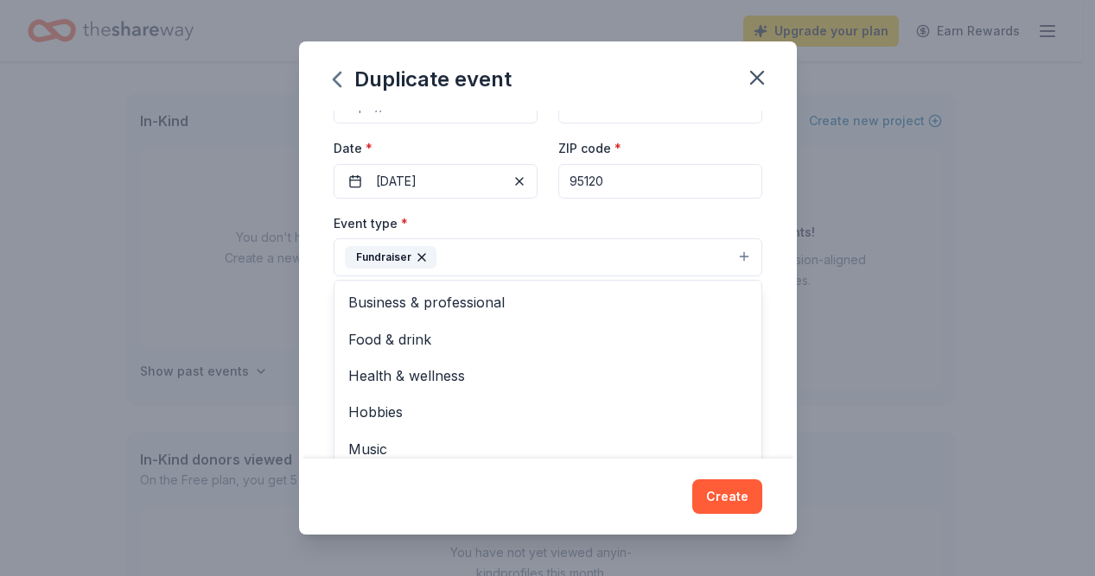  I want to click on span: Business & professional, so click(548, 302).